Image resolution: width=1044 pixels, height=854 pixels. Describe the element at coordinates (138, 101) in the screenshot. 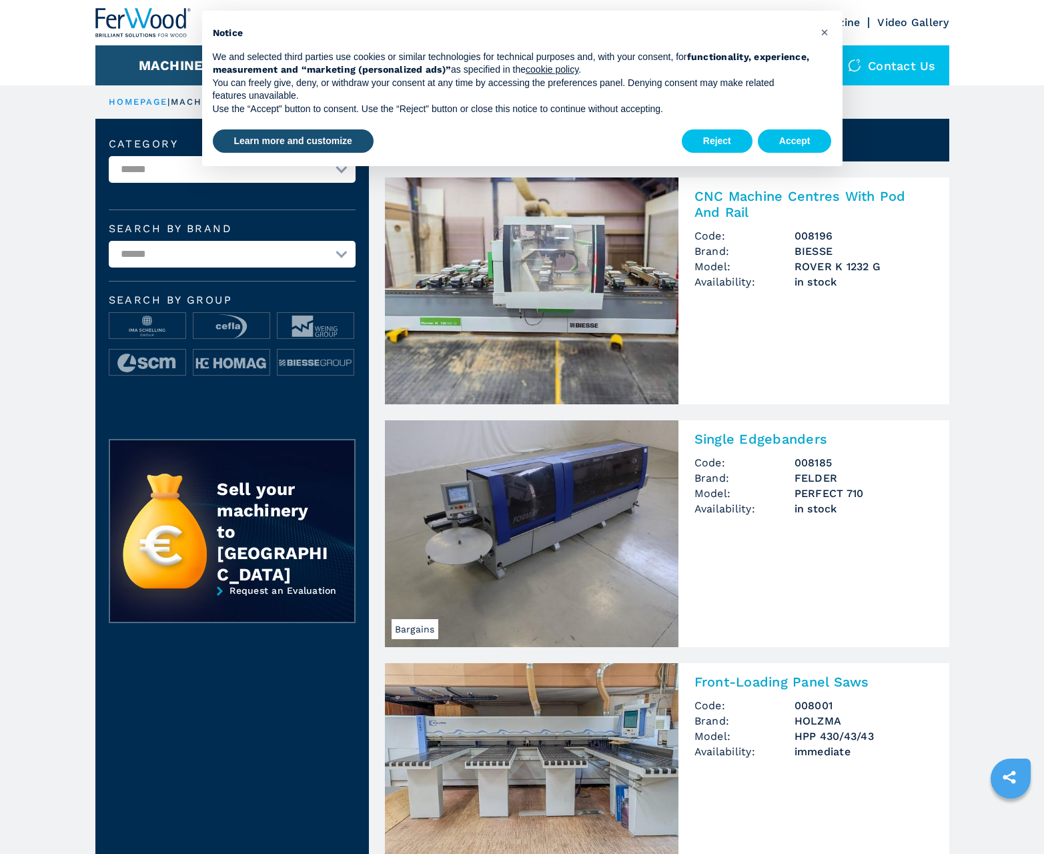

I see `a: HOMEPAGE` at that location.